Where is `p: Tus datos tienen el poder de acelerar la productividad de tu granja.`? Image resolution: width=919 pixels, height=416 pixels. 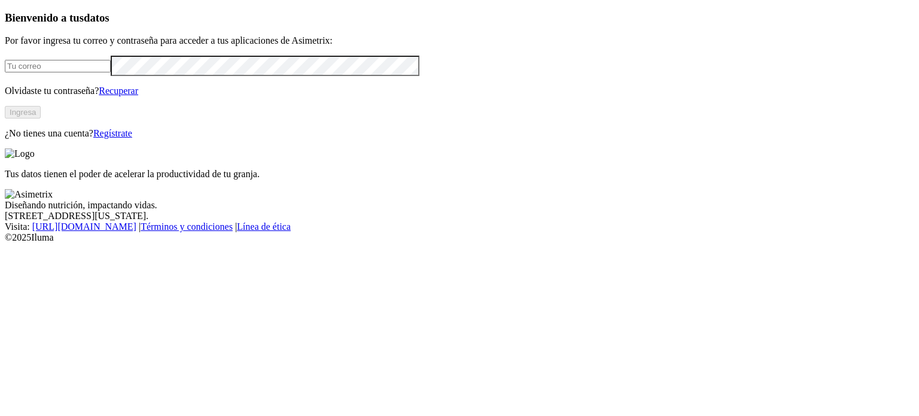
p: Tus datos tienen el poder de acelerar la productividad de tu granja. is located at coordinates (459, 174).